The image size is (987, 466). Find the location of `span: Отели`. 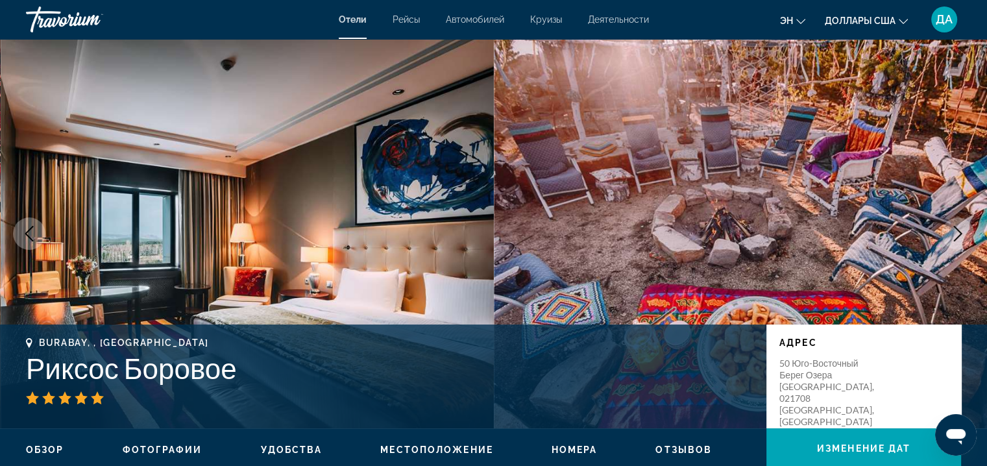

span: Отели is located at coordinates (352, 19).